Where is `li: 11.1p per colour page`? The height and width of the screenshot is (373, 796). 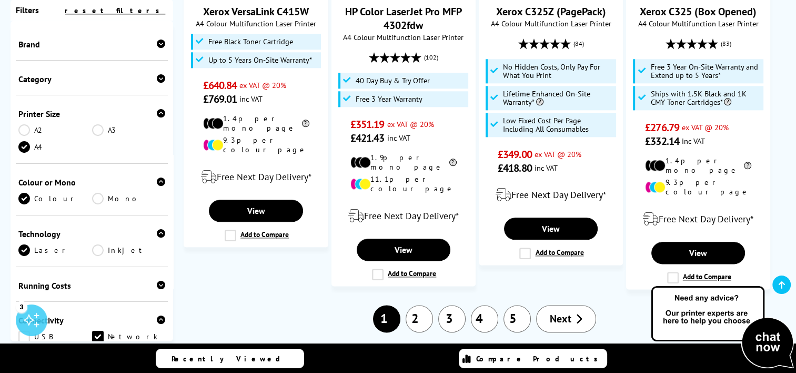 li: 11.1p per colour page is located at coordinates (404, 184).